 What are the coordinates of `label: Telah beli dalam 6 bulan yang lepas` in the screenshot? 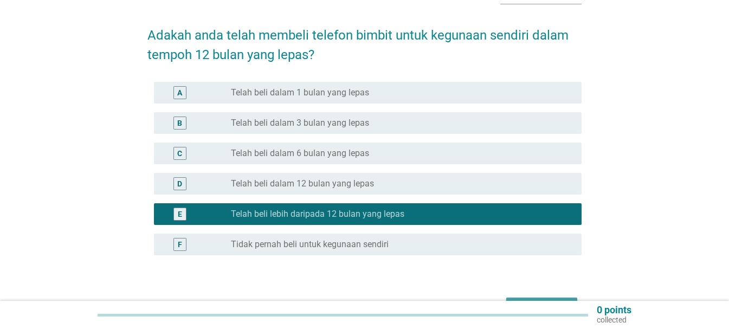 It's located at (300, 153).